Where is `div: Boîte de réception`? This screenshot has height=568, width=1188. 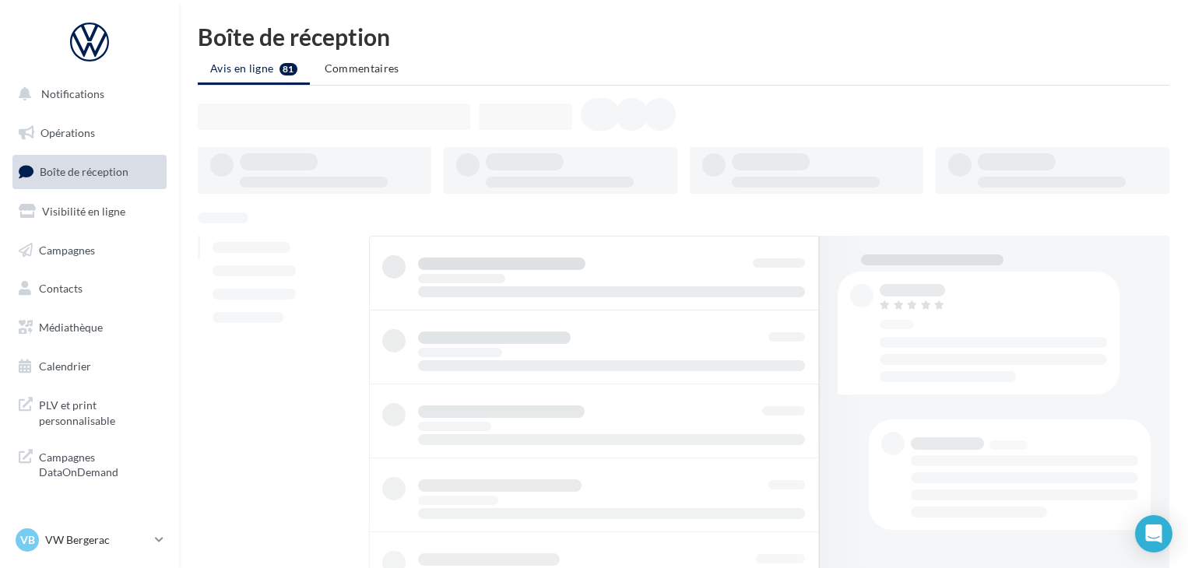 div: Boîte de réception is located at coordinates (683, 37).